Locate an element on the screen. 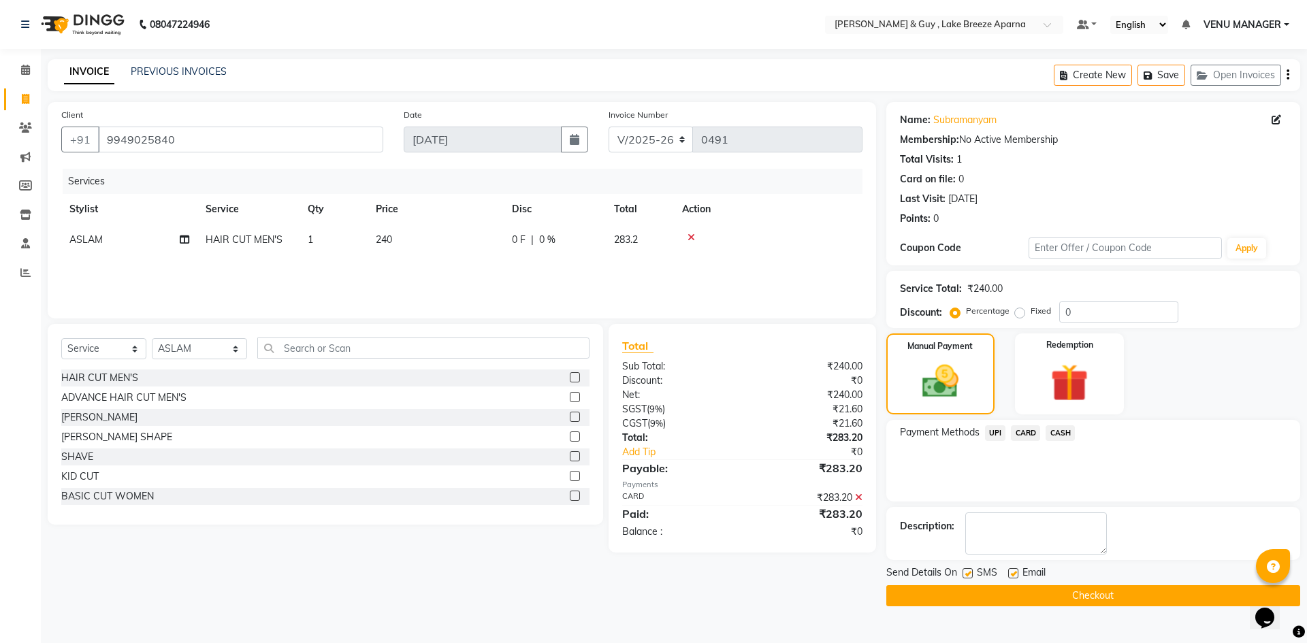  div: Balance : is located at coordinates (676, 532).